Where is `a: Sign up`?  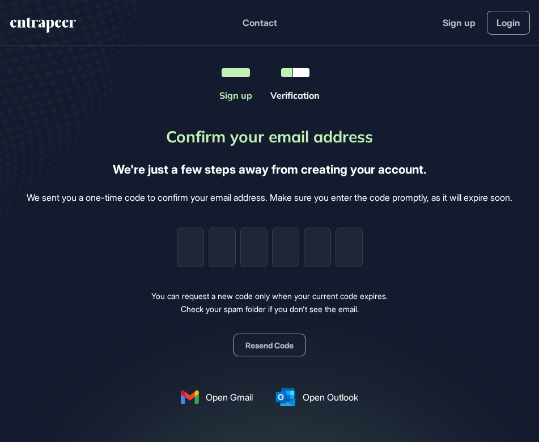
a: Sign up is located at coordinates (459, 23).